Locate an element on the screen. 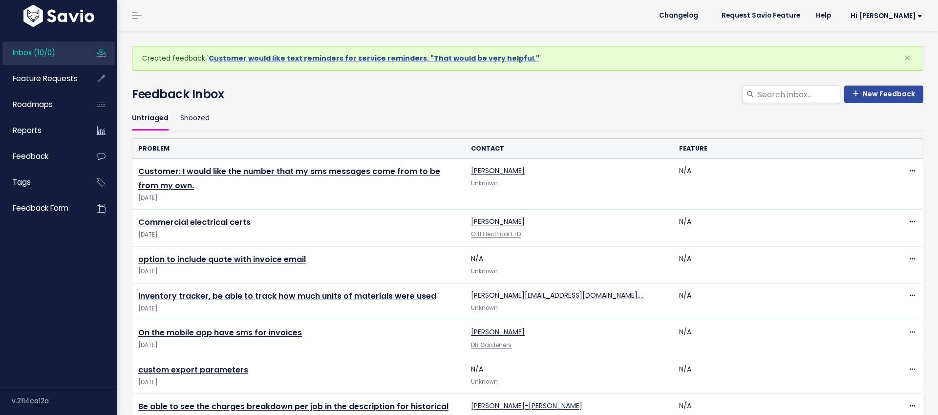  a: Roadmaps is located at coordinates (42, 105).